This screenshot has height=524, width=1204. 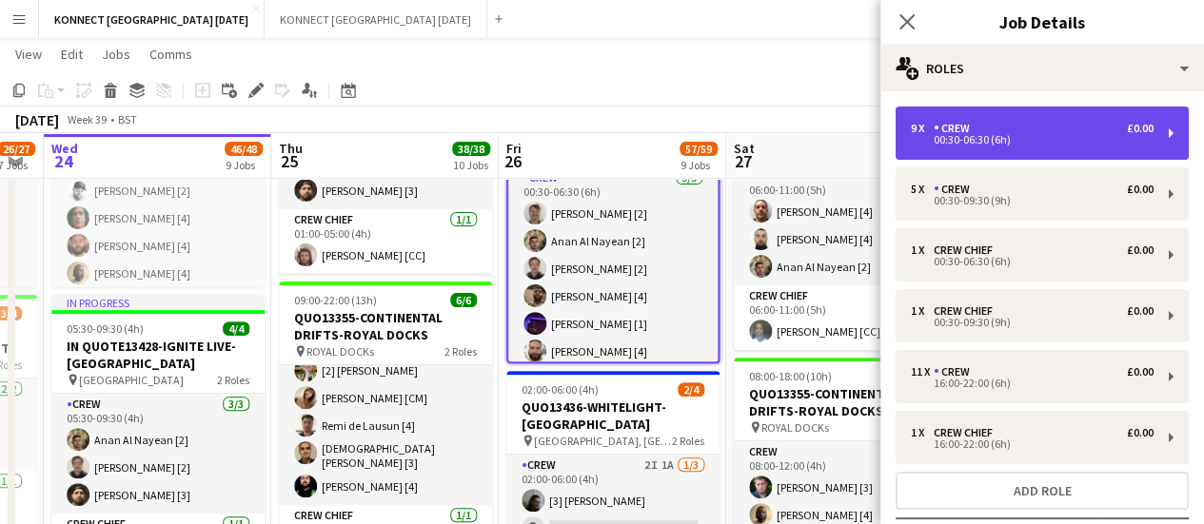 I want to click on div: 11 x, so click(x=922, y=372).